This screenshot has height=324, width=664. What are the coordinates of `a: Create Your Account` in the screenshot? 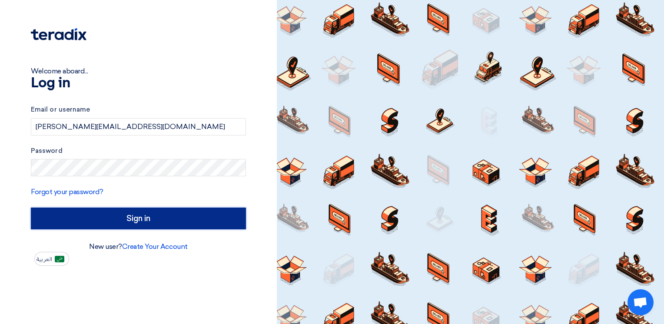 It's located at (155, 246).